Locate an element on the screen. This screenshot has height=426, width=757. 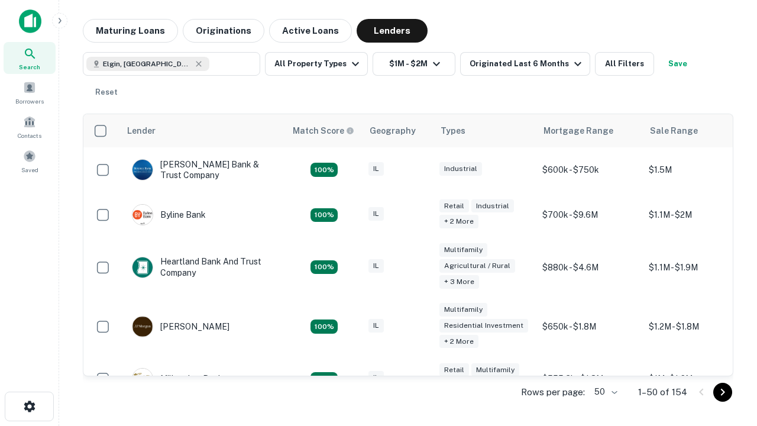
th: Capitalize uses an advanced AI algorithm to match your search with the best lender. The match sco... is located at coordinates (324, 131).